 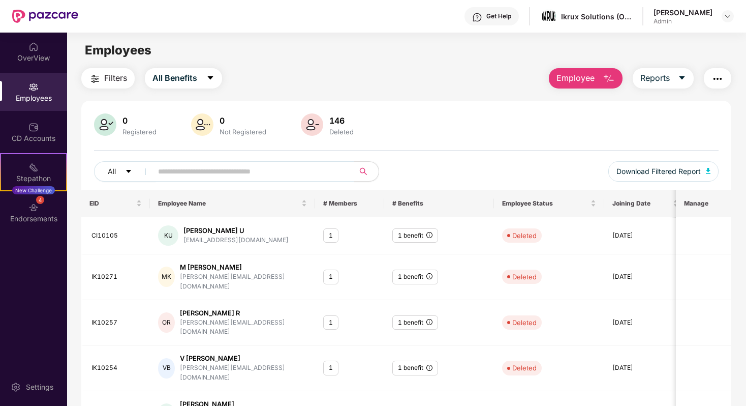 What do you see at coordinates (108, 78) in the screenshot?
I see `button: Filters` at bounding box center [108, 78].